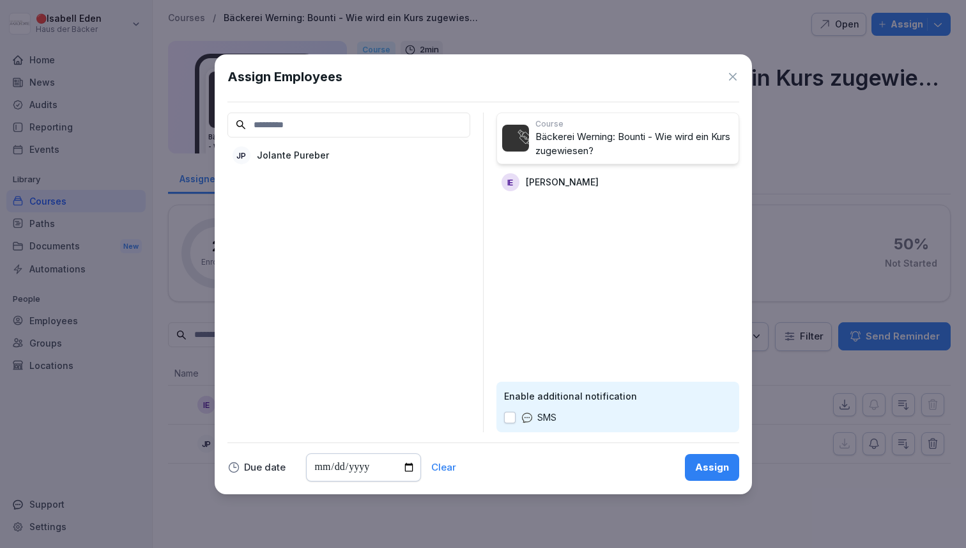  What do you see at coordinates (635, 124) in the screenshot?
I see `p: Course` at bounding box center [635, 124].